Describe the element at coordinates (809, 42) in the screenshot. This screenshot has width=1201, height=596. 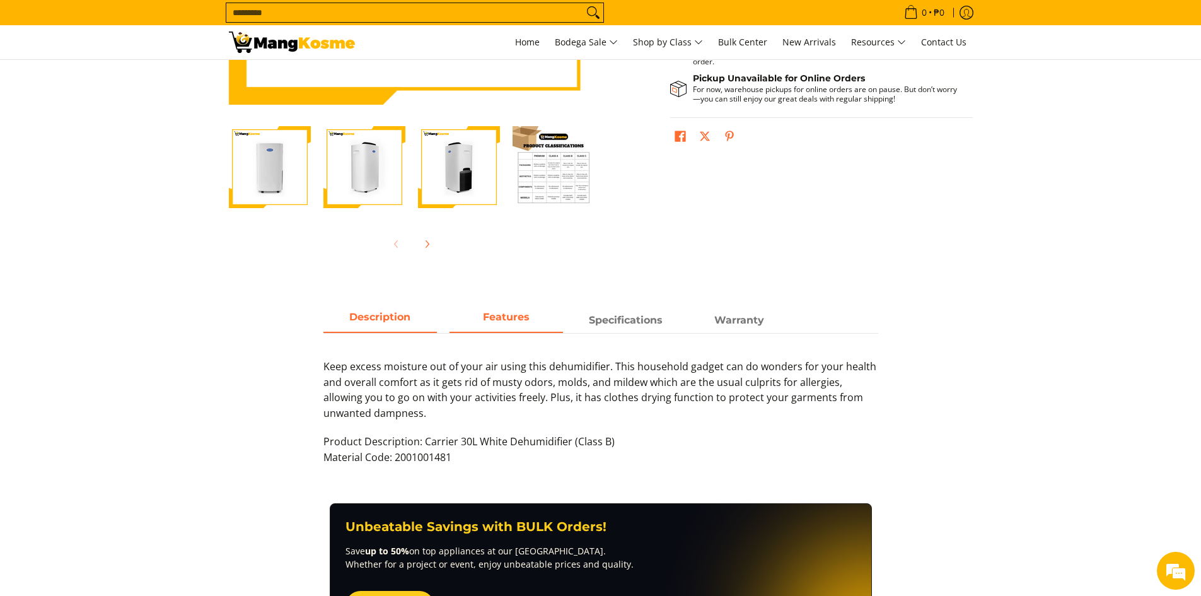
I see `a: New Arrivals` at that location.